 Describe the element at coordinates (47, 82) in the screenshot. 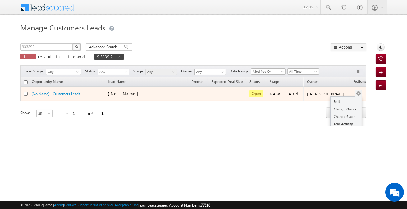

I see `a: Opportunity Name` at that location.